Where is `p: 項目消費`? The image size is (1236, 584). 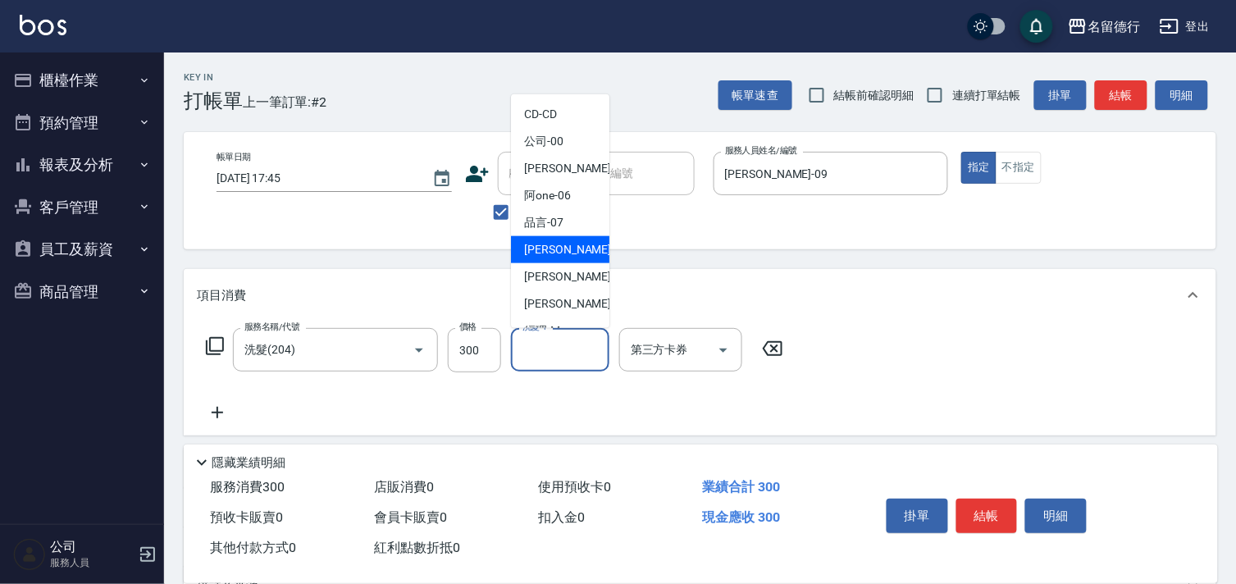 p: 項目消費 is located at coordinates (221, 295).